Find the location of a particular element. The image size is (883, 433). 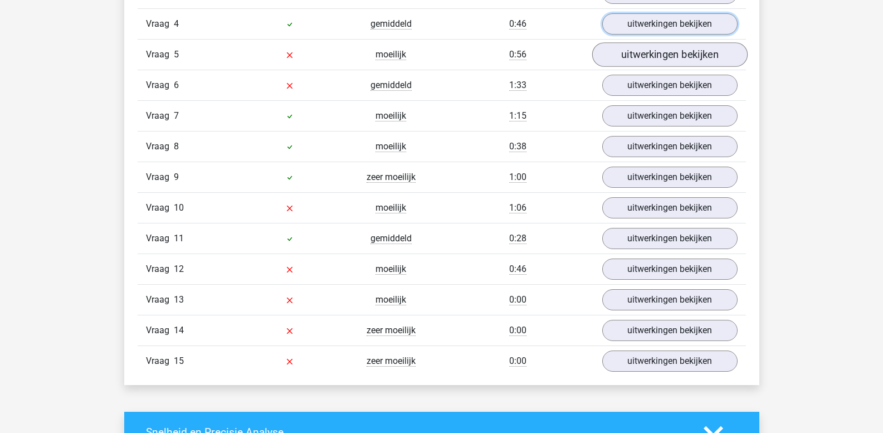

span: 1:15 is located at coordinates (518, 116).